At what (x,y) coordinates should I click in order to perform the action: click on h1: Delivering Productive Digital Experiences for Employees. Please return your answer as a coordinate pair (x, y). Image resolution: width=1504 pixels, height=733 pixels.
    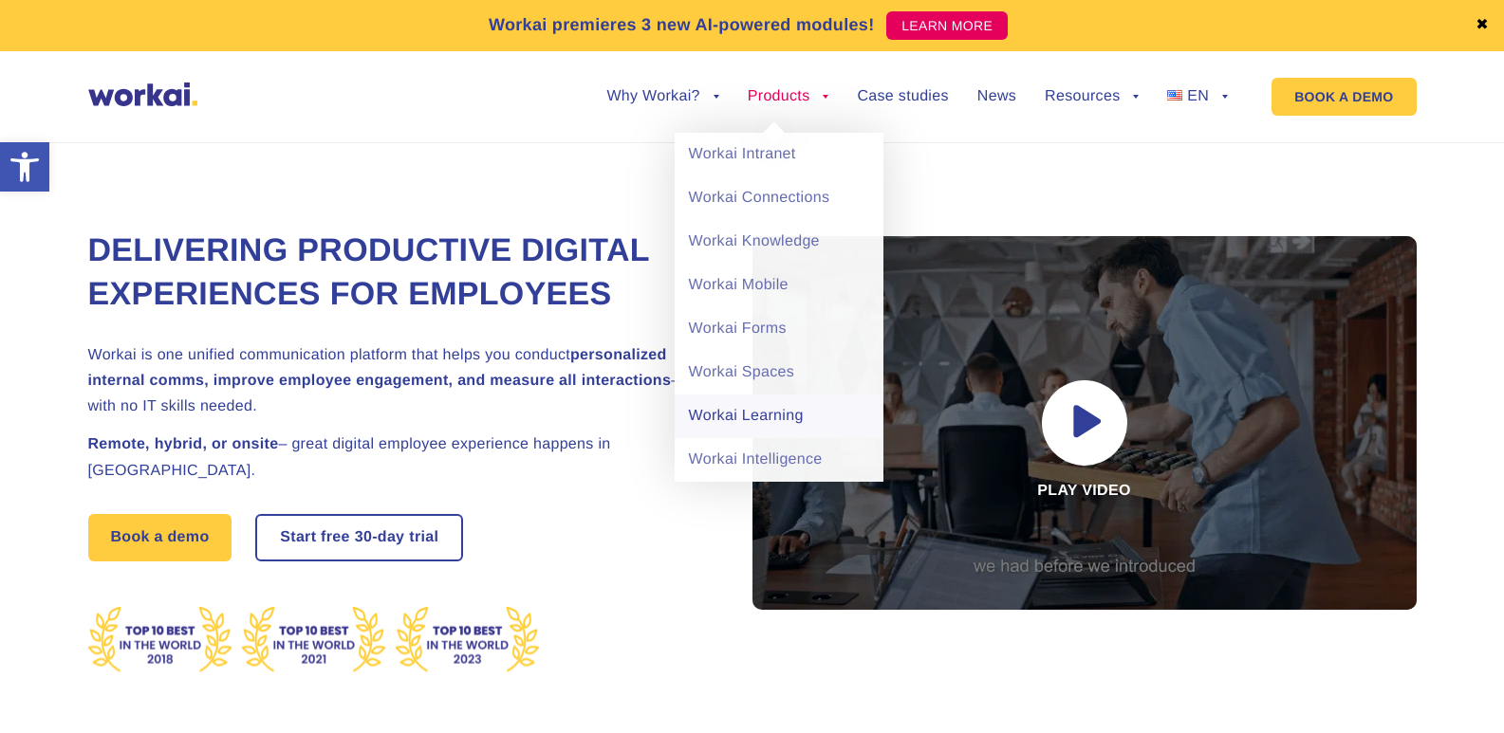
    Looking at the image, I should click on (397, 273).